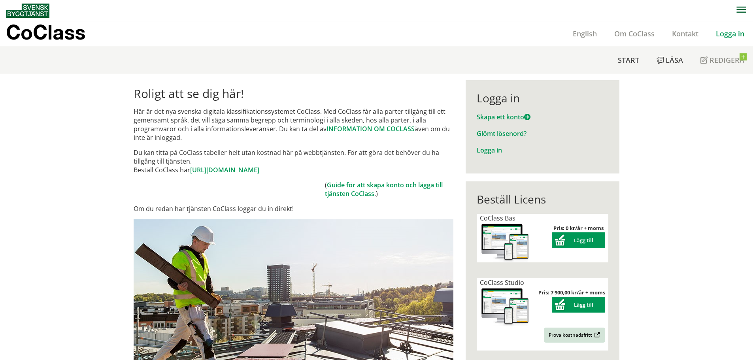 The height and width of the screenshot is (360, 753). Describe the element at coordinates (293, 209) in the screenshot. I see `p: Om du redan har tjänsten CoClass loggar du in direkt!` at that location.